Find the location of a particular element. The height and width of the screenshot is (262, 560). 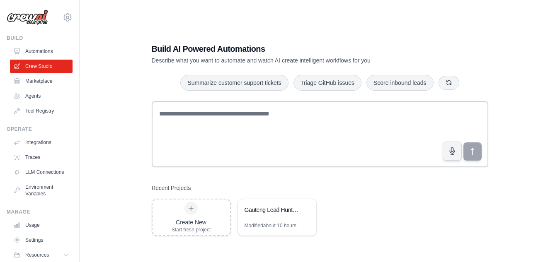

a: Crew Studio is located at coordinates (41, 66).